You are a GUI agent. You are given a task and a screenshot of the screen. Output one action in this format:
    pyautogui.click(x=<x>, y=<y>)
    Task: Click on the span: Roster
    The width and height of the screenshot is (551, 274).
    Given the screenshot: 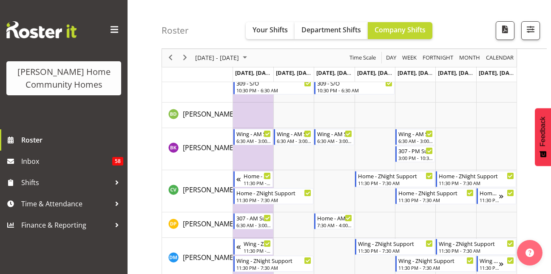 What is the action you would take?
    pyautogui.click(x=72, y=140)
    